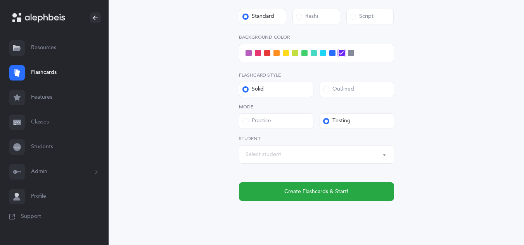  What do you see at coordinates (263, 155) in the screenshot?
I see `div: Select student` at bounding box center [263, 155].